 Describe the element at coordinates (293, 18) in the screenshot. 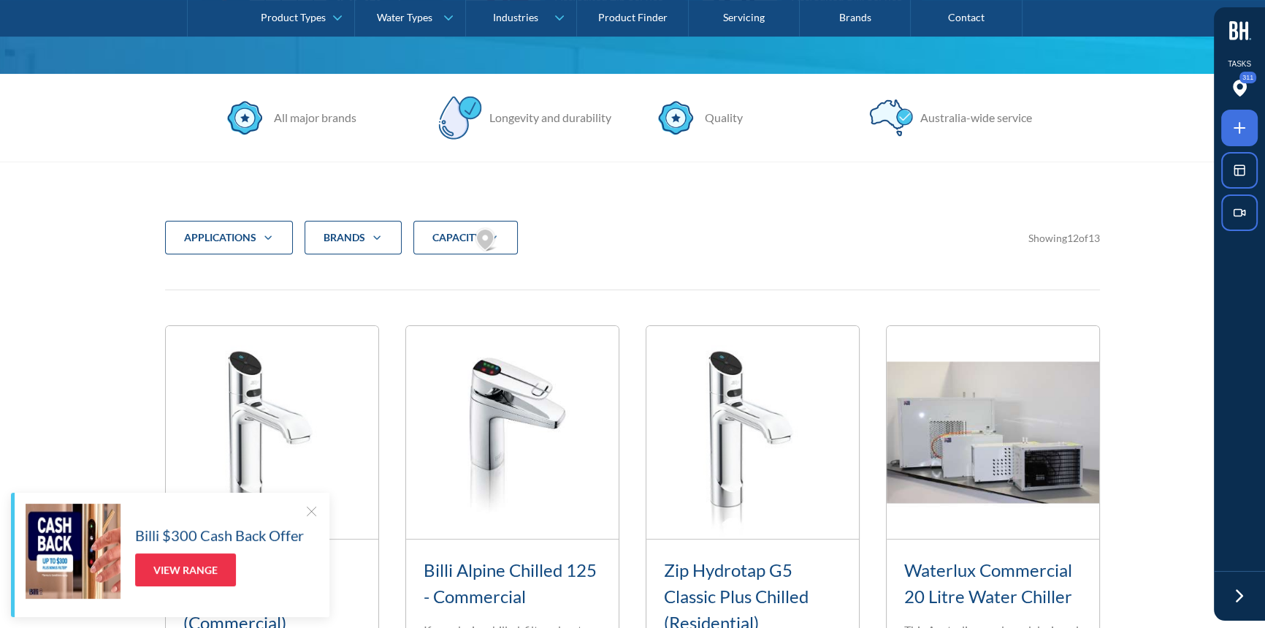

I see `div: Product Types` at that location.